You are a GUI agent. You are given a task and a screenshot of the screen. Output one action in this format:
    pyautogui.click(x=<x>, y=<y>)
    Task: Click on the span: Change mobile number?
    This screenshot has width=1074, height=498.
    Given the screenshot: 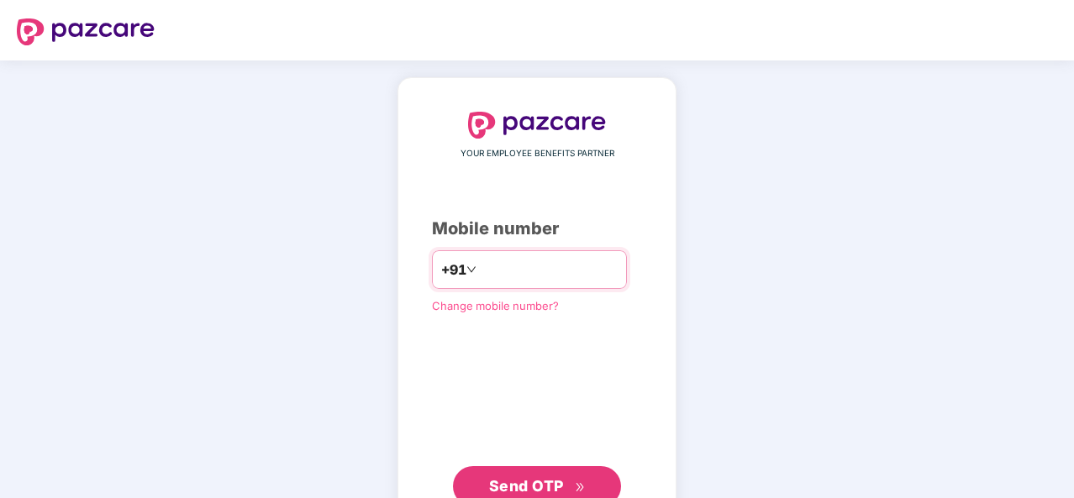 What is the action you would take?
    pyautogui.click(x=495, y=306)
    